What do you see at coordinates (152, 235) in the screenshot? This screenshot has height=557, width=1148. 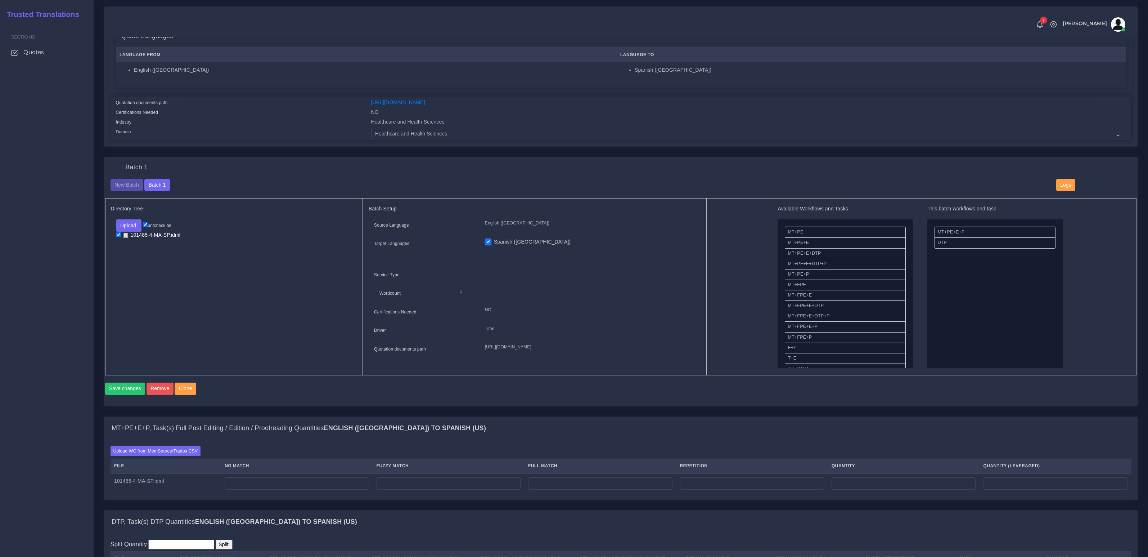 I see `a: 101485-4-MA-SP.idml` at bounding box center [152, 235].